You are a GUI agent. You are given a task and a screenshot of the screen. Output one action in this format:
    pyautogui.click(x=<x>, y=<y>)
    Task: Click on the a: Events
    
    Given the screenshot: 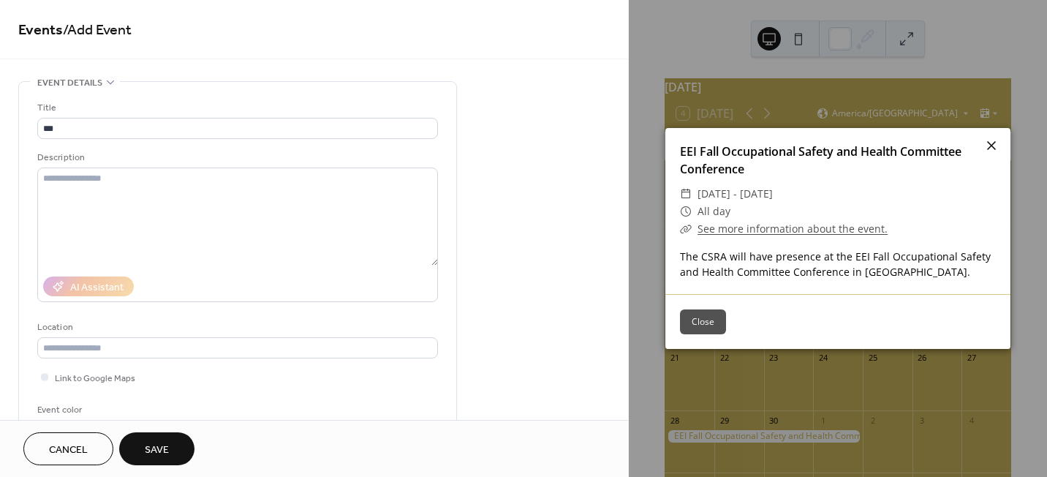 What is the action you would take?
    pyautogui.click(x=40, y=30)
    